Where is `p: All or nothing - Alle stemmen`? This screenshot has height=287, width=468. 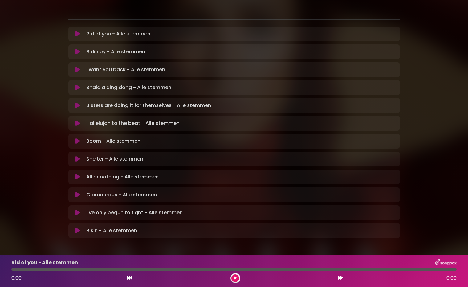 p: All or nothing - Alle stemmen is located at coordinates (122, 177).